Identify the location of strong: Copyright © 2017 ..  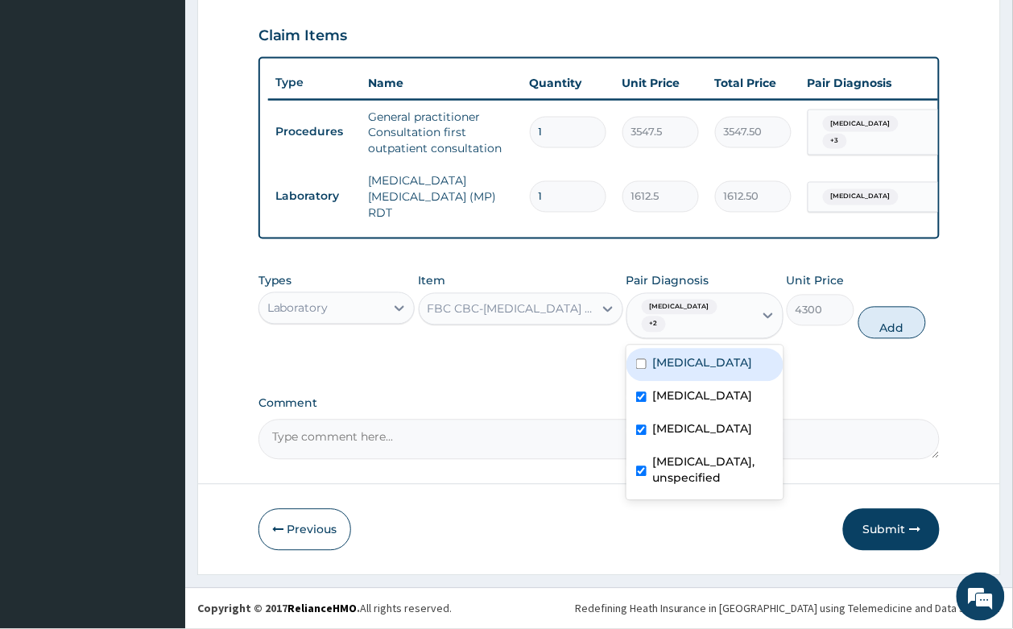
(279, 609).